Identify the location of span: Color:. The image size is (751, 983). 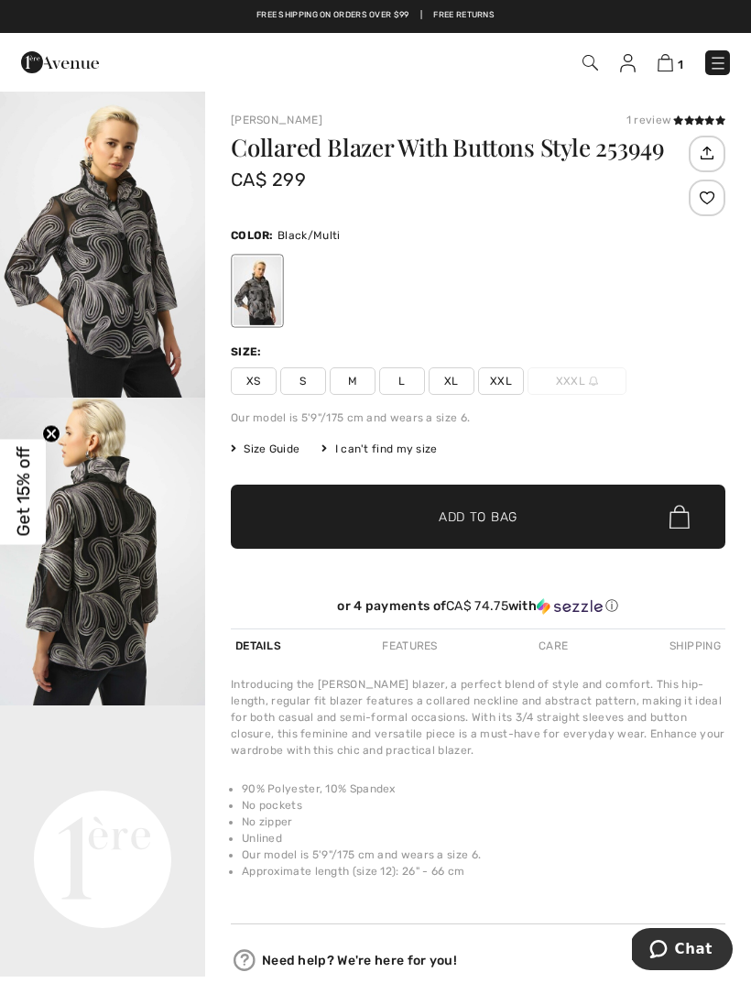
(252, 235).